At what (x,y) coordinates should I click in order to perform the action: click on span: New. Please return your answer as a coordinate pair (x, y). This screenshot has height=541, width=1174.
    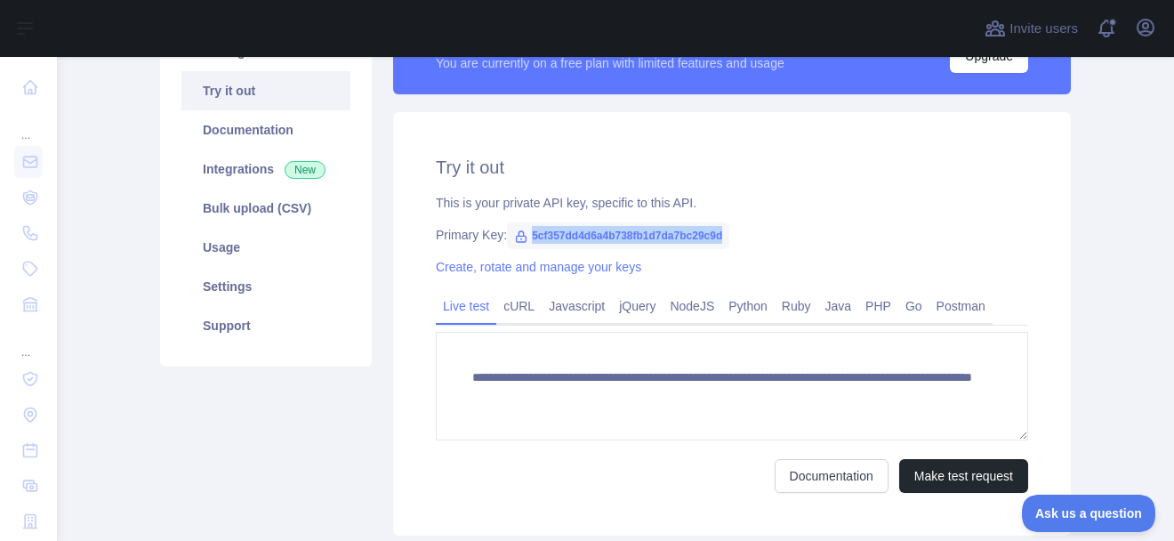
    Looking at the image, I should click on (305, 170).